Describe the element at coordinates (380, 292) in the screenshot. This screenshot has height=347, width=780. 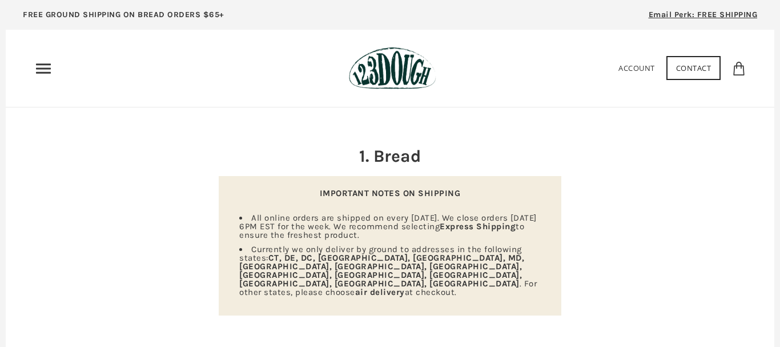
I see `strong: air delivery` at that location.